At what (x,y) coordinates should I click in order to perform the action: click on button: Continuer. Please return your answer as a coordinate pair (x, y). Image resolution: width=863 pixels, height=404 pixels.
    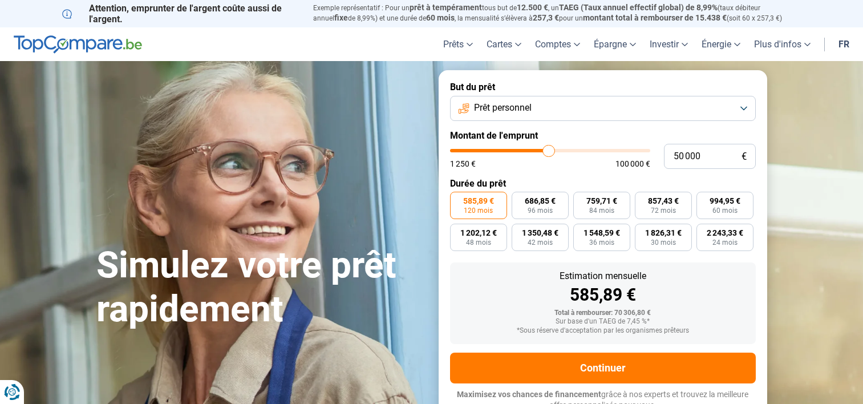
    Looking at the image, I should click on (603, 368).